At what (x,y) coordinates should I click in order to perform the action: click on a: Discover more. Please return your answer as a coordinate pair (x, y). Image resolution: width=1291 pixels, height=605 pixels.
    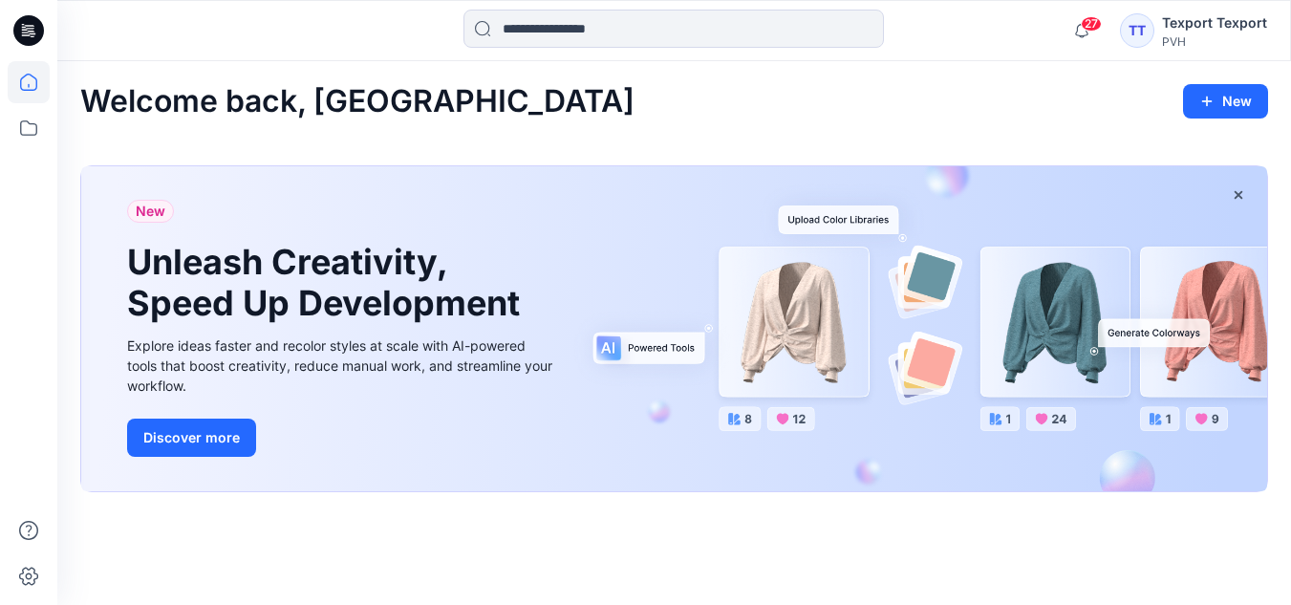
    Looking at the image, I should click on (342, 438).